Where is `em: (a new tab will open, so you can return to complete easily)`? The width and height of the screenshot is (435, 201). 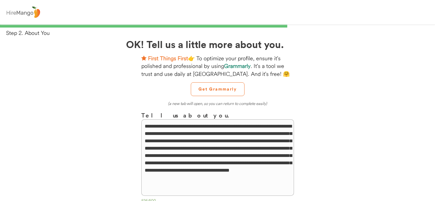 em: (a new tab will open, so you can return to complete easily) is located at coordinates (217, 103).